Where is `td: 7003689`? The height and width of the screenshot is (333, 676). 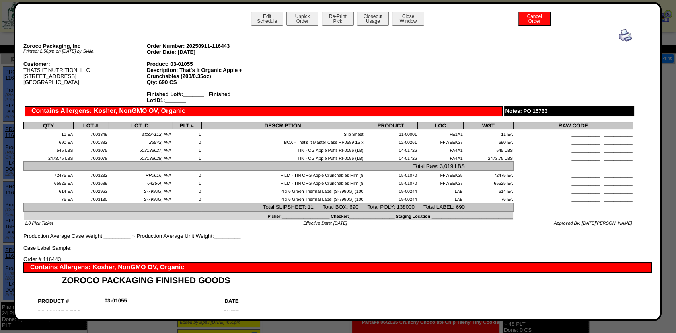
td: 7003689 is located at coordinates (90, 183).